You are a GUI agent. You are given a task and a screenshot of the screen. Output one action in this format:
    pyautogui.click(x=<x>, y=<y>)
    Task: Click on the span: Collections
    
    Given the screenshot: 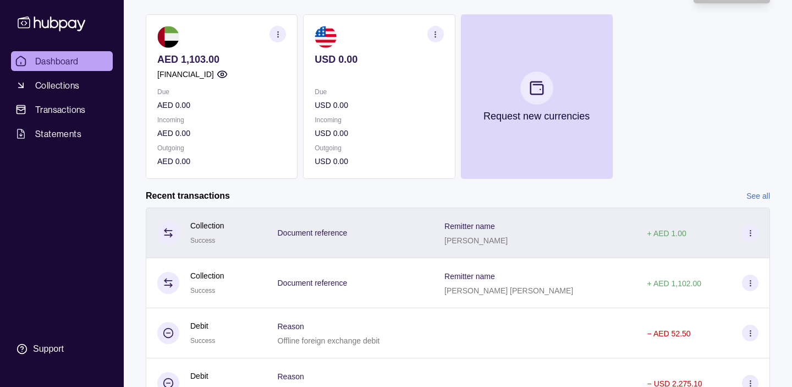 What is the action you would take?
    pyautogui.click(x=57, y=85)
    